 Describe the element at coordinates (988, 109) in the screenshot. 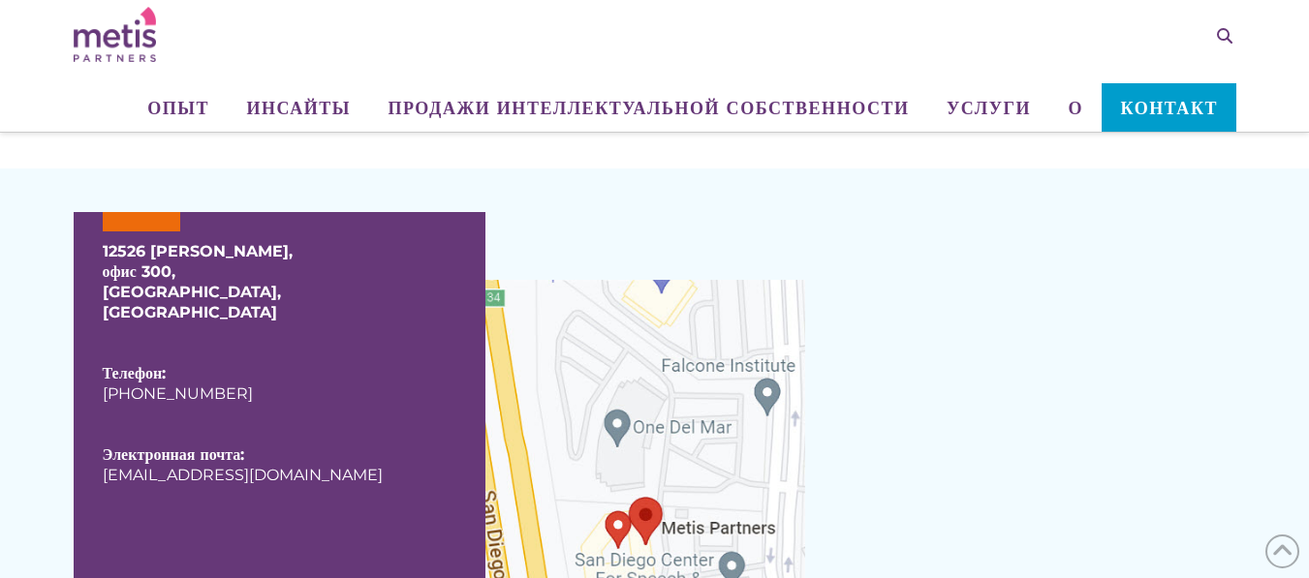

I see `font: Услуги` at that location.